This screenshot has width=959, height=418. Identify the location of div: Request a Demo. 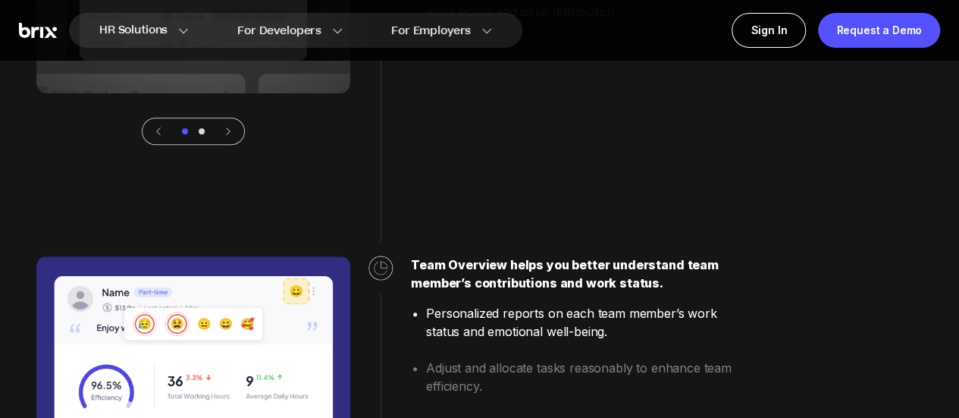
(878, 30).